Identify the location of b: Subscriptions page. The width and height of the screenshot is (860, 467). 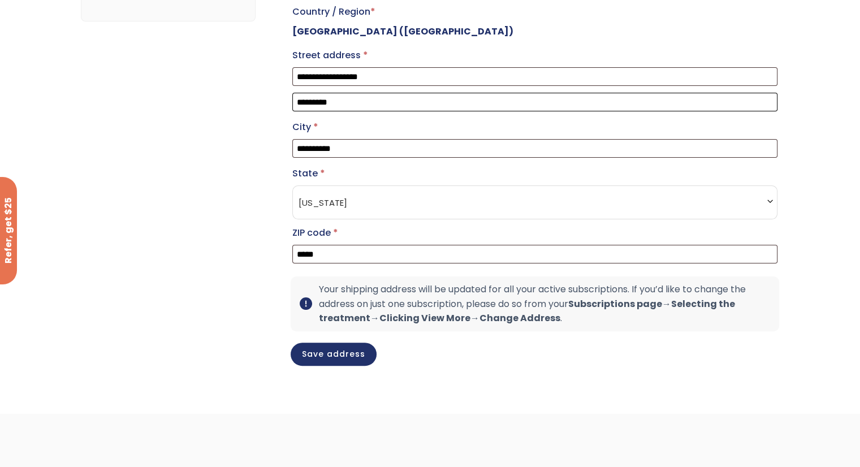
(615, 304).